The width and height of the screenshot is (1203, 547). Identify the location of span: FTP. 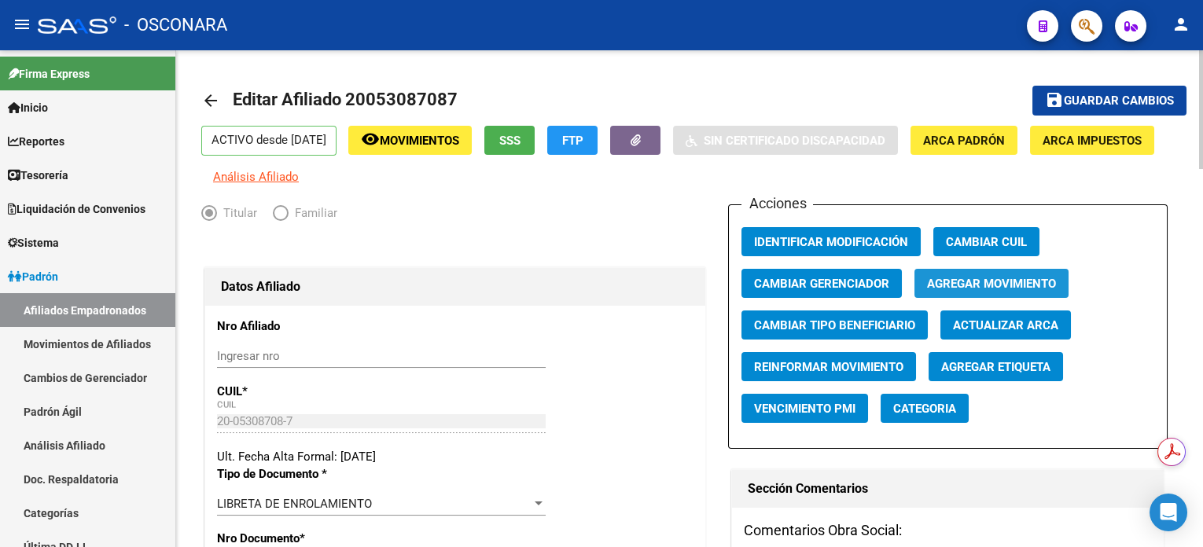
(572, 141).